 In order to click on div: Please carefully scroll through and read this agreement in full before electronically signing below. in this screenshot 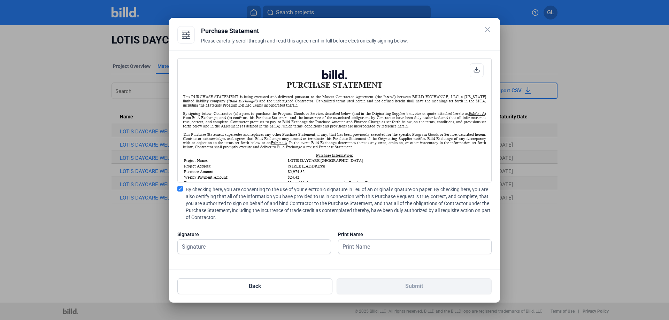, I will do `click(346, 45)`.